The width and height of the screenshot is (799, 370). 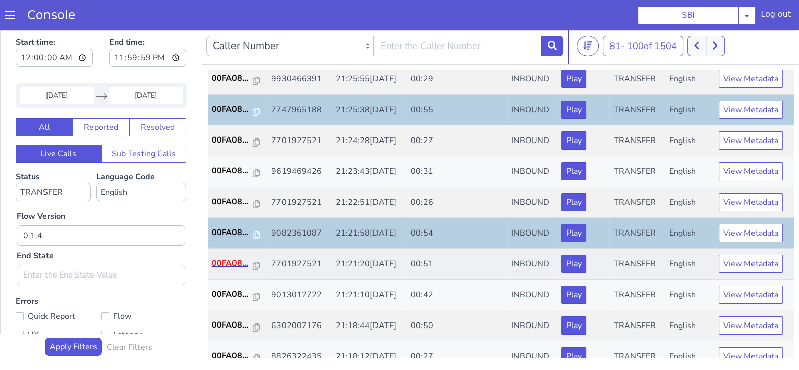 I want to click on label: Flow Version, so click(x=41, y=188).